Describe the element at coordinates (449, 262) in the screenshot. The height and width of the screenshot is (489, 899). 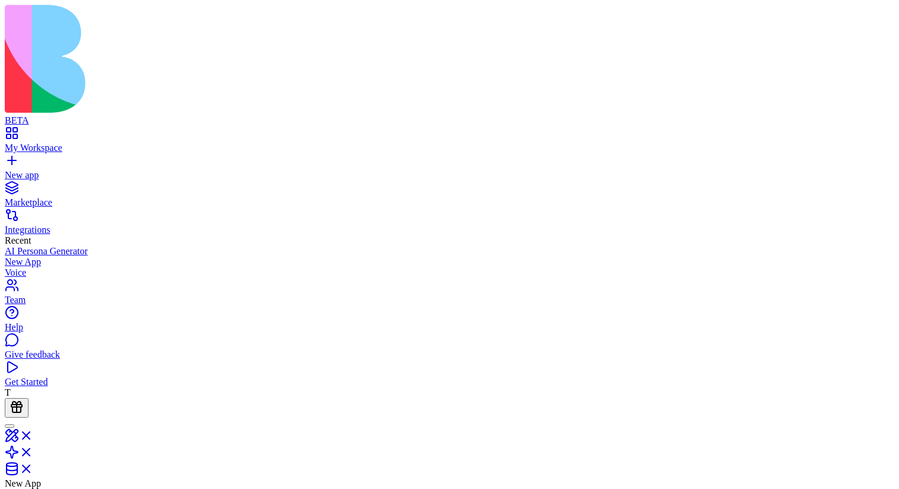
I see `div: New App` at that location.